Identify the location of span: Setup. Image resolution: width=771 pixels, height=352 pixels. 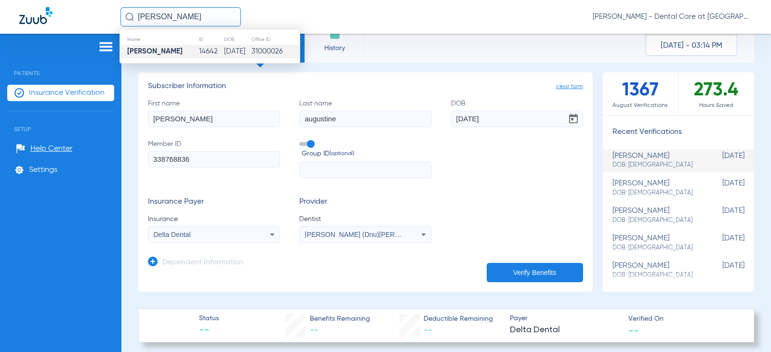
(61, 122).